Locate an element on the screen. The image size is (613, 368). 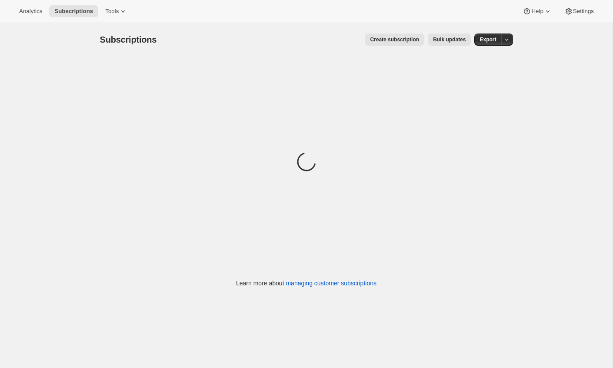
p: Learn more about is located at coordinates (306, 283).